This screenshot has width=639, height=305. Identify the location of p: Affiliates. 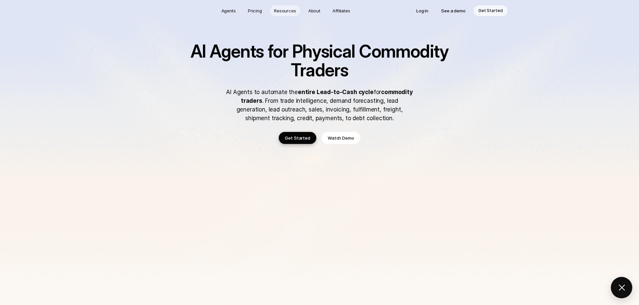
(341, 11).